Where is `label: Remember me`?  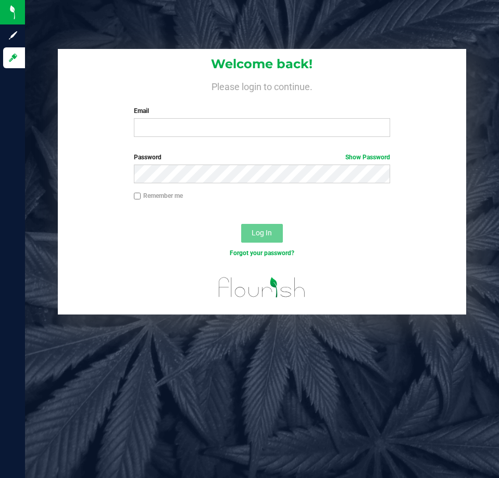
label: Remember me is located at coordinates (158, 196).